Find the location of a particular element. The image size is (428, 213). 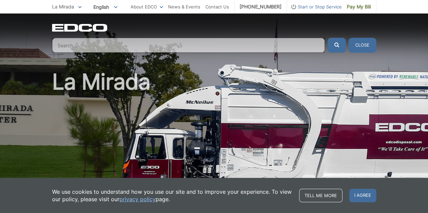

button: Submit the search query. is located at coordinates (337, 45).